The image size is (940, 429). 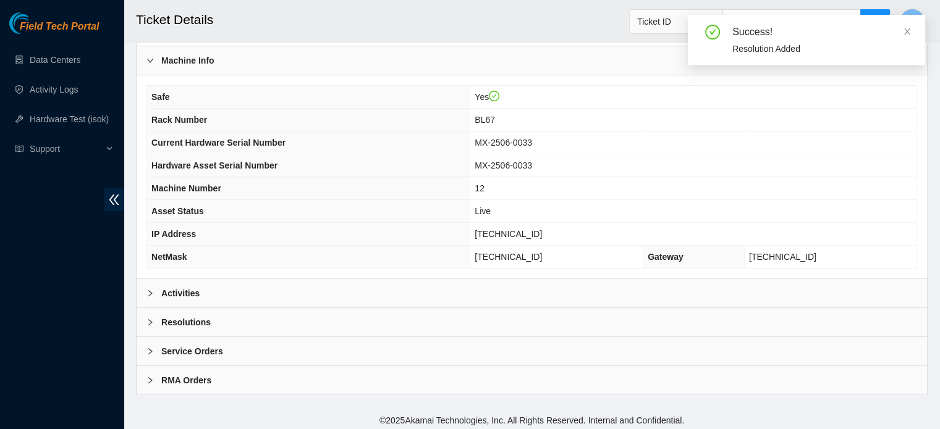 What do you see at coordinates (186, 188) in the screenshot?
I see `span: Machine Number` at bounding box center [186, 188].